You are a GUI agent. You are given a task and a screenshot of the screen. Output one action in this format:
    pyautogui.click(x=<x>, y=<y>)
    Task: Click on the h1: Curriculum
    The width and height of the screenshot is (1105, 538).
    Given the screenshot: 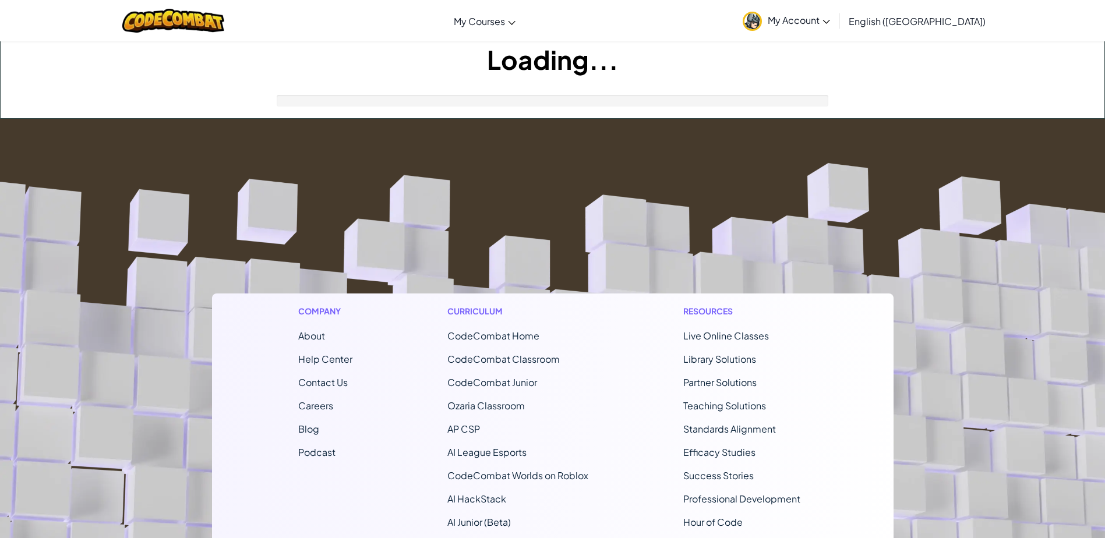 What is the action you would take?
    pyautogui.click(x=518, y=311)
    